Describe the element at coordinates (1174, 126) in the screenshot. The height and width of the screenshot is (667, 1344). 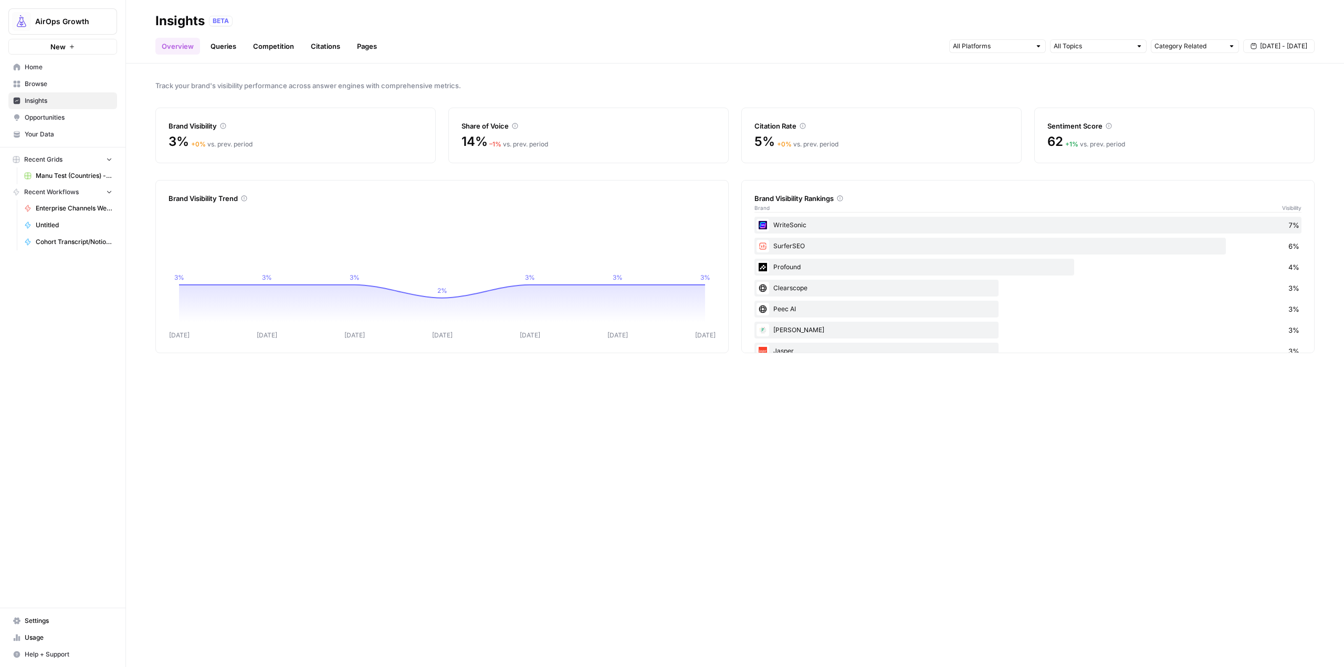
I see `div: Sentiment Score` at that location.